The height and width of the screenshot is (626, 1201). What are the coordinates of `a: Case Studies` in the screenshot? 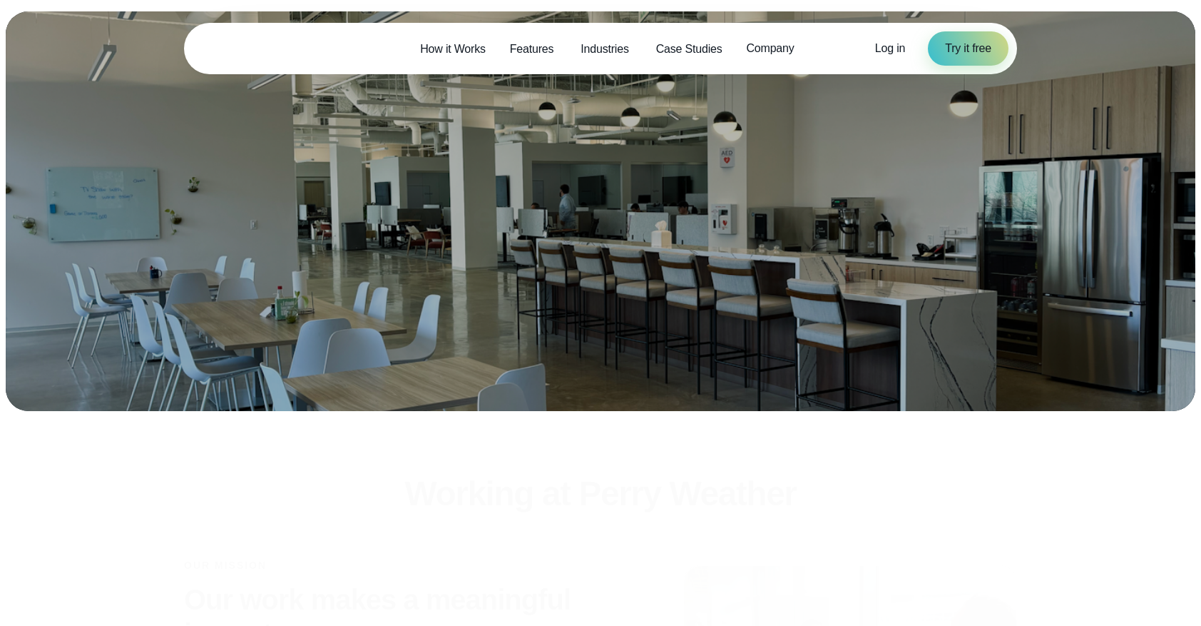 It's located at (689, 49).